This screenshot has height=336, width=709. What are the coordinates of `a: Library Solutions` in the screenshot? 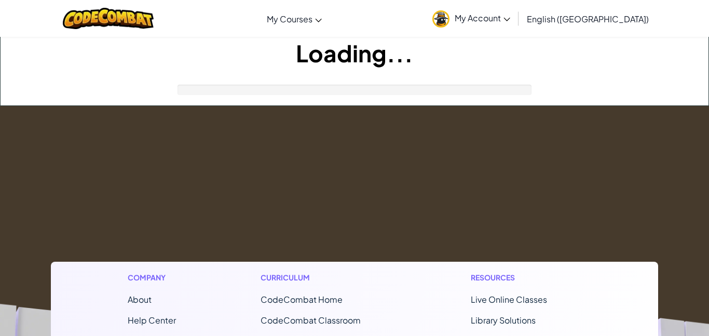 It's located at (503, 320).